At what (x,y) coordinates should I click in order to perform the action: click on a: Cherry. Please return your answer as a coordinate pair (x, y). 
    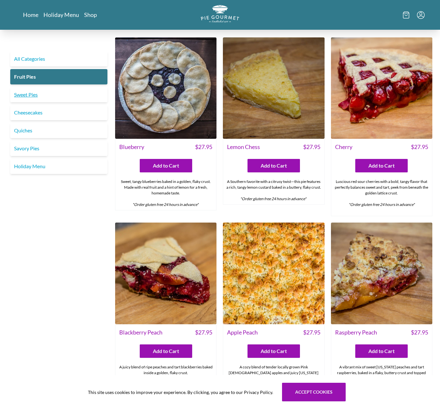
    Looking at the image, I should click on (381, 88).